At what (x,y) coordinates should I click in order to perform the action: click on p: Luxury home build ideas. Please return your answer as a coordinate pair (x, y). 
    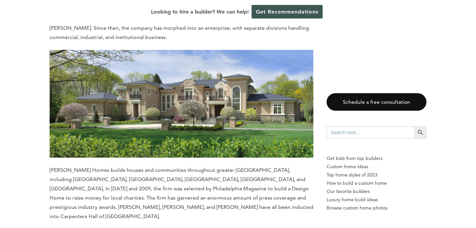
    Looking at the image, I should click on (377, 200).